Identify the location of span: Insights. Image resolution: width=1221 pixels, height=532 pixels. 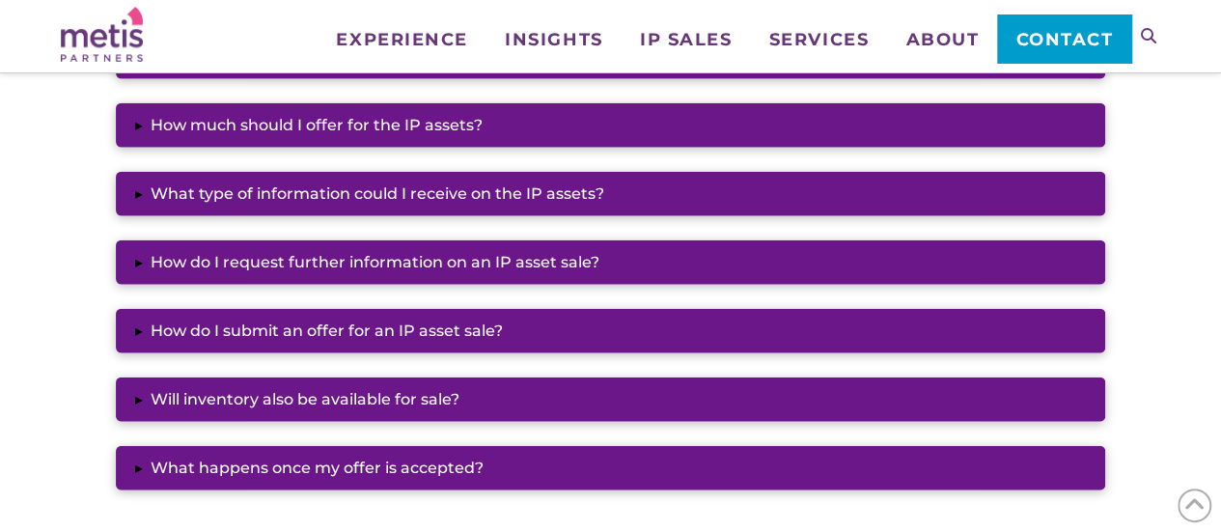
(553, 40).